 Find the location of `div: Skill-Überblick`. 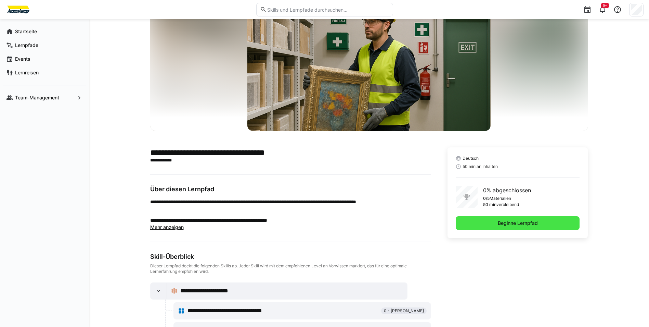

div: Skill-Überblick is located at coordinates (291, 256).